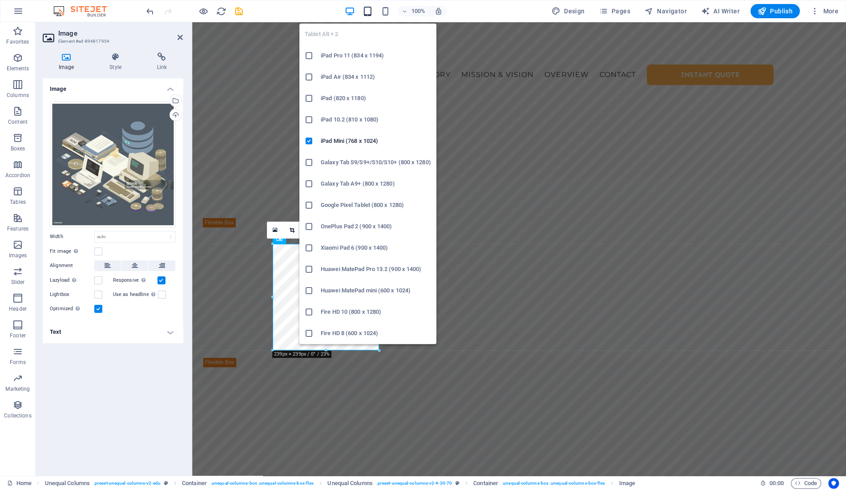  I want to click on p: Columns, so click(18, 95).